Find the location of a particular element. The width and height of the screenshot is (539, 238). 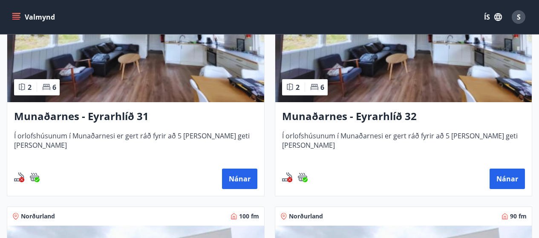

span: 100 fm is located at coordinates (249, 216).